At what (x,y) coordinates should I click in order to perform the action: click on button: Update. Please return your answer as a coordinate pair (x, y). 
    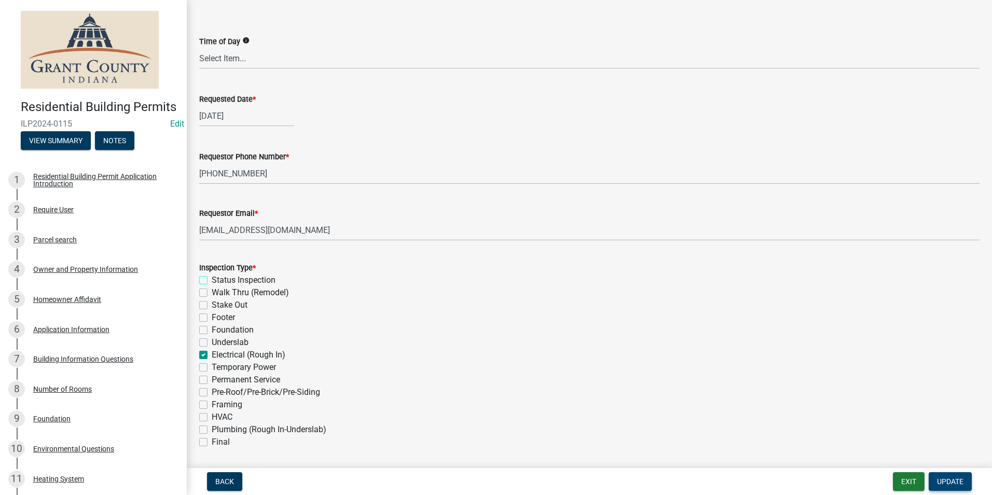
    Looking at the image, I should click on (950, 482).